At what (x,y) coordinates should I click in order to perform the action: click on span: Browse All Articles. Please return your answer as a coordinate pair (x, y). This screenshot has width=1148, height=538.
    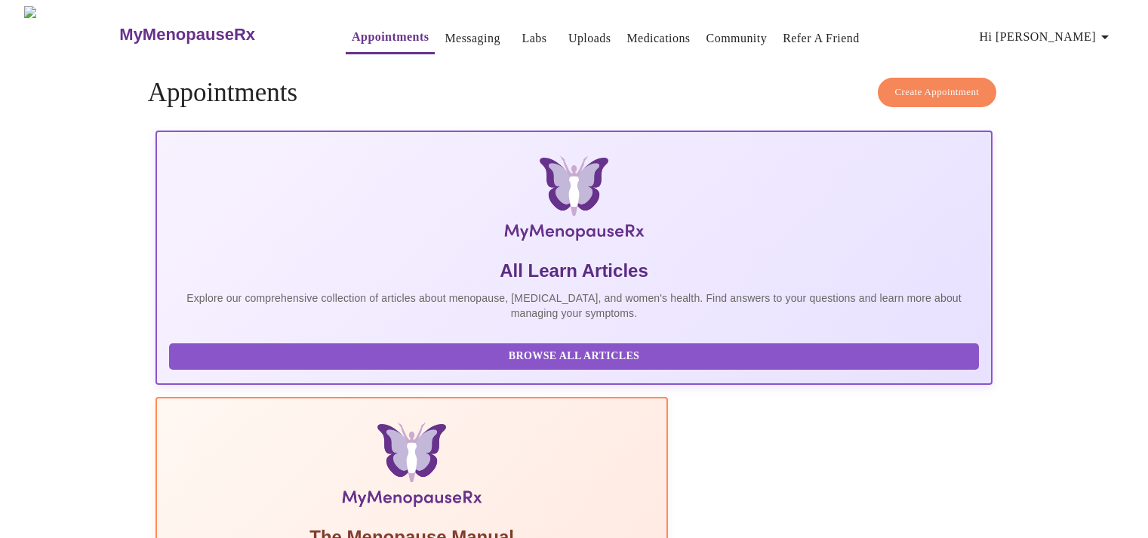
    Looking at the image, I should click on (574, 356).